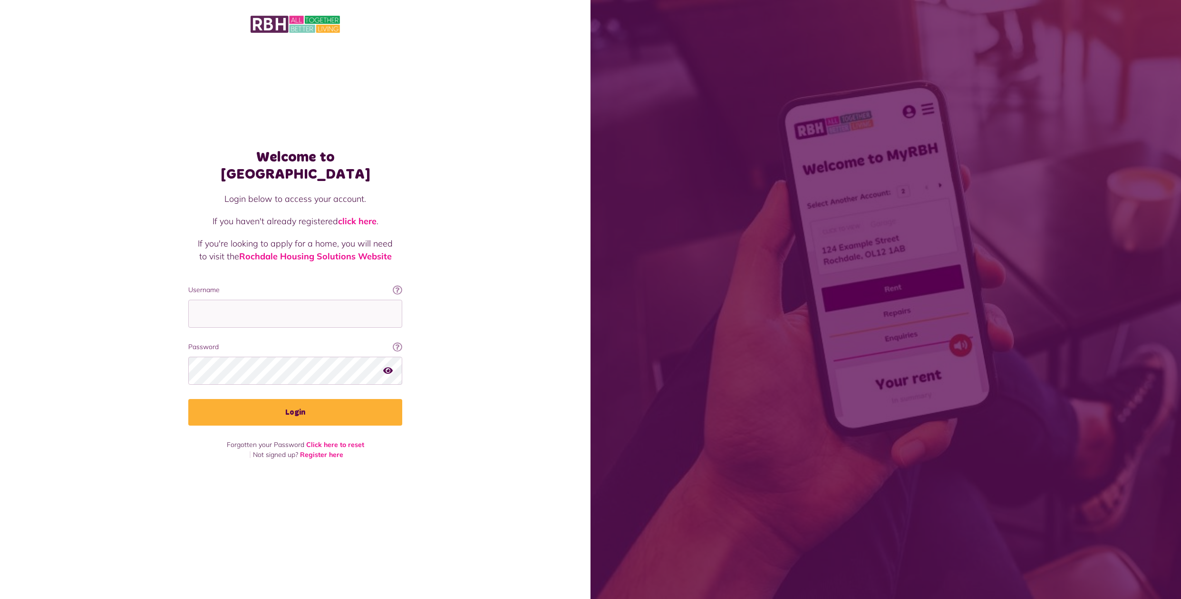  Describe the element at coordinates (265, 445) in the screenshot. I see `span: Forgotten your Password` at that location.